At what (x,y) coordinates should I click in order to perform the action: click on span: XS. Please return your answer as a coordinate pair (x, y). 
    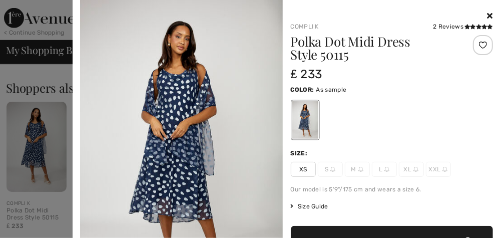
    Looking at the image, I should click on (303, 169).